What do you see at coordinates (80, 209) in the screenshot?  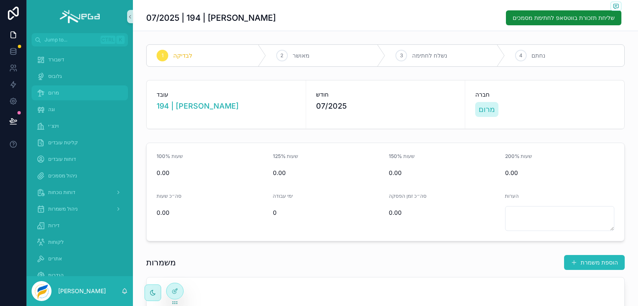 I see `a: ניהול משמרות` at bounding box center [80, 209].